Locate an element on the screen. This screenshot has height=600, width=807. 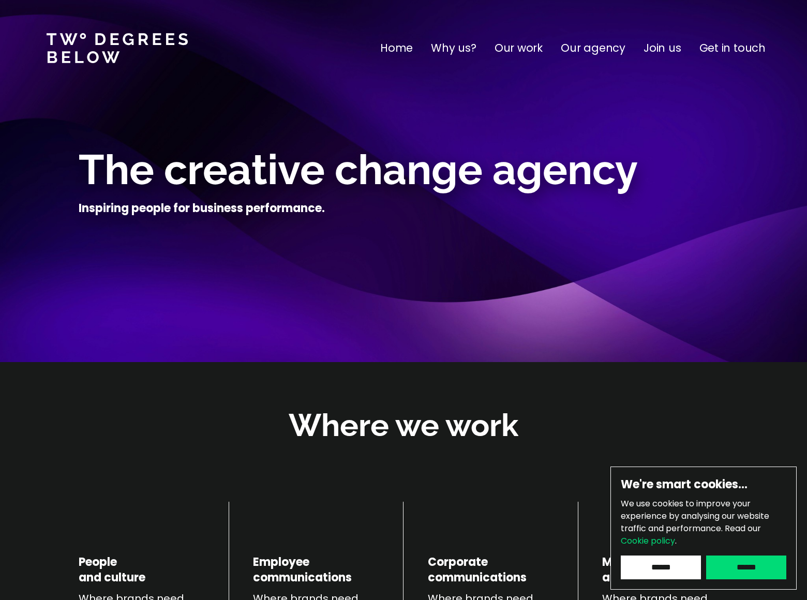
p: Why us? is located at coordinates (454, 48).